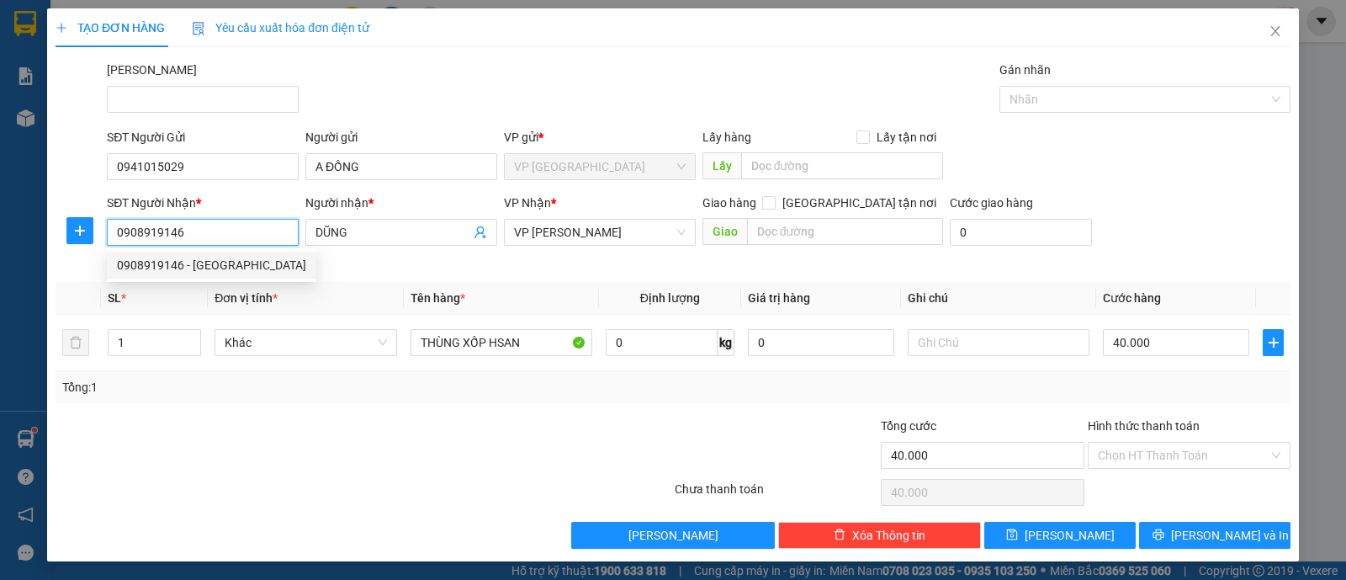  I want to click on span: close, so click(1276, 31).